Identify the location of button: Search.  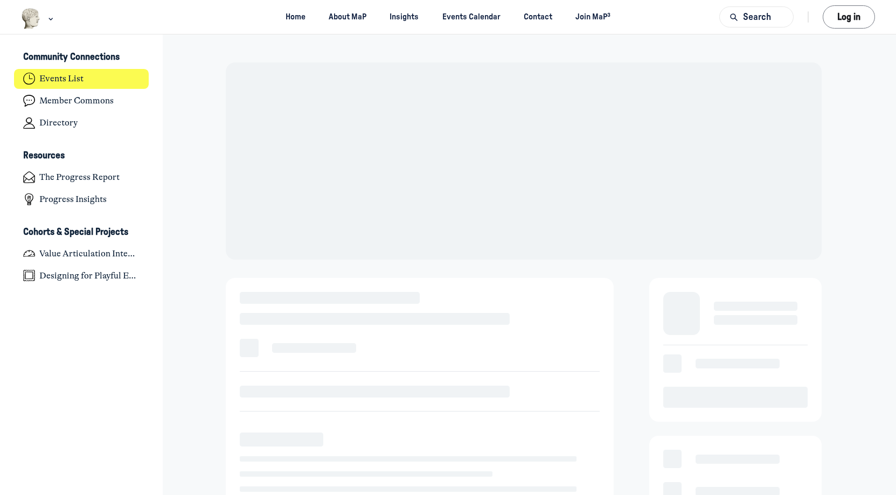
(757, 17).